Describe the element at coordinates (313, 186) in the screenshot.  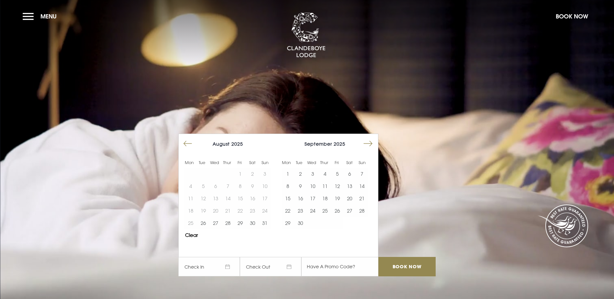
I see `button: 10` at that location.